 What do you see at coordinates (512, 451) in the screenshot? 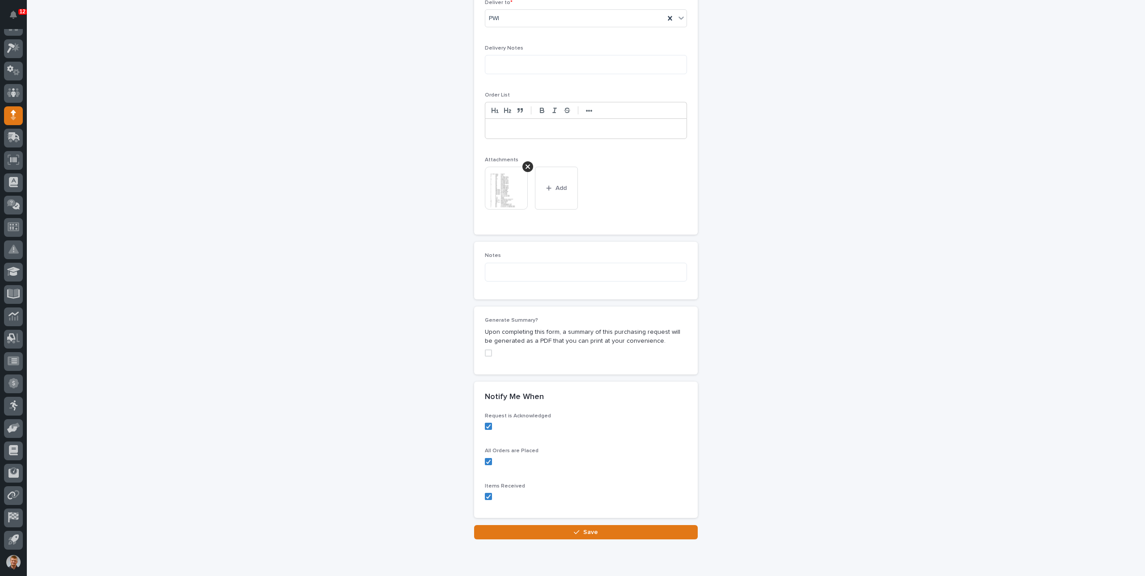
I see `span: All Orders are Placed` at bounding box center [512, 451].